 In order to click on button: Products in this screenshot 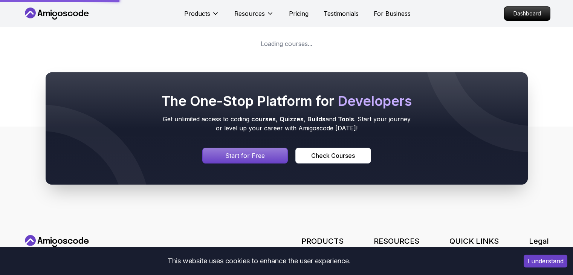, I will do `click(201, 17)`.